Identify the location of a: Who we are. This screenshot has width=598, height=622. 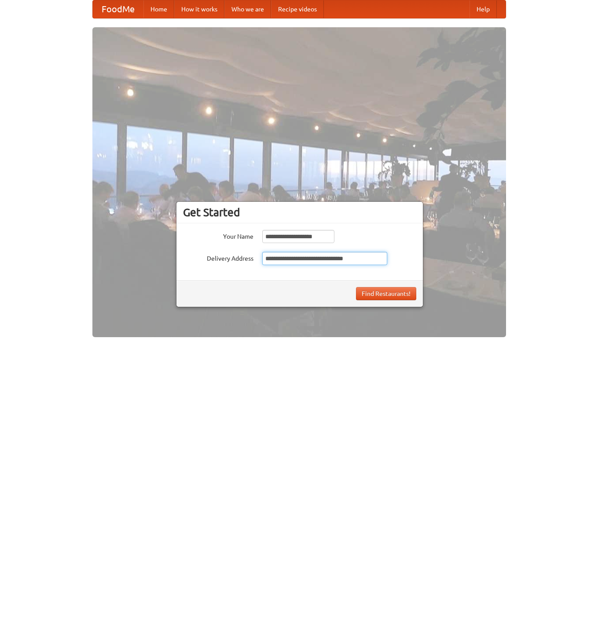
(248, 9).